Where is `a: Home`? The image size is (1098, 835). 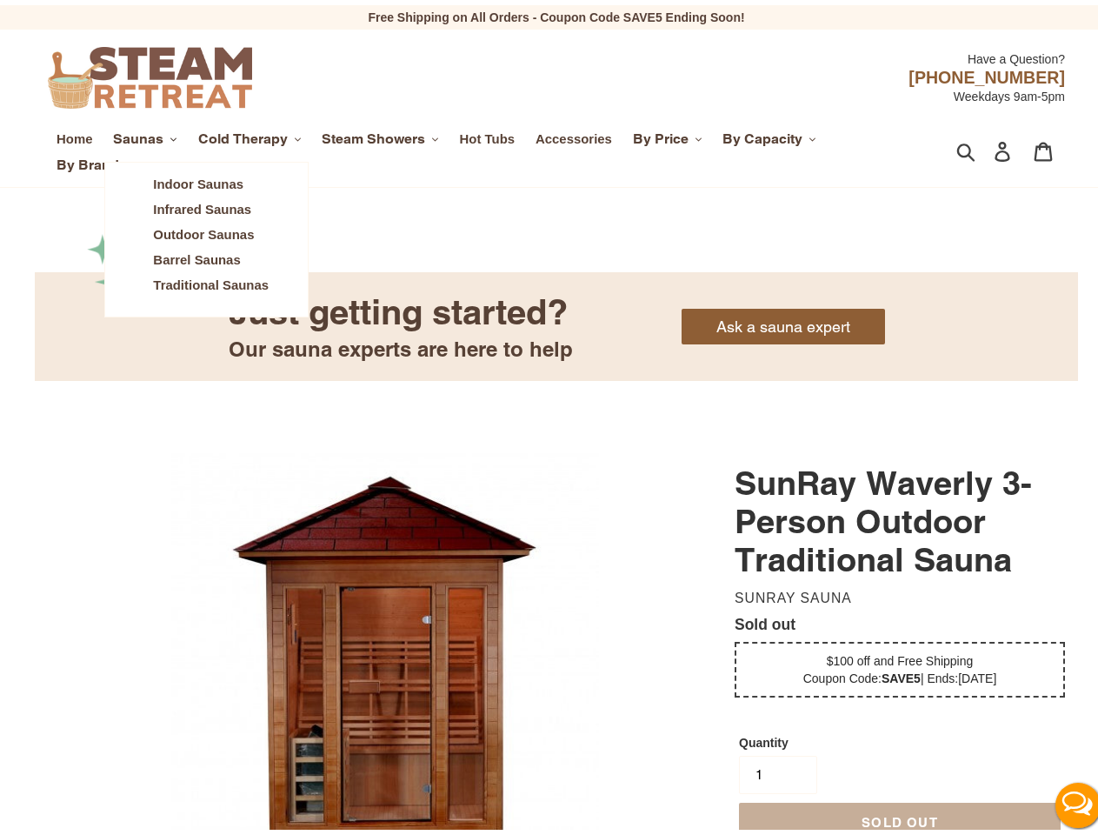 a: Home is located at coordinates (74, 134).